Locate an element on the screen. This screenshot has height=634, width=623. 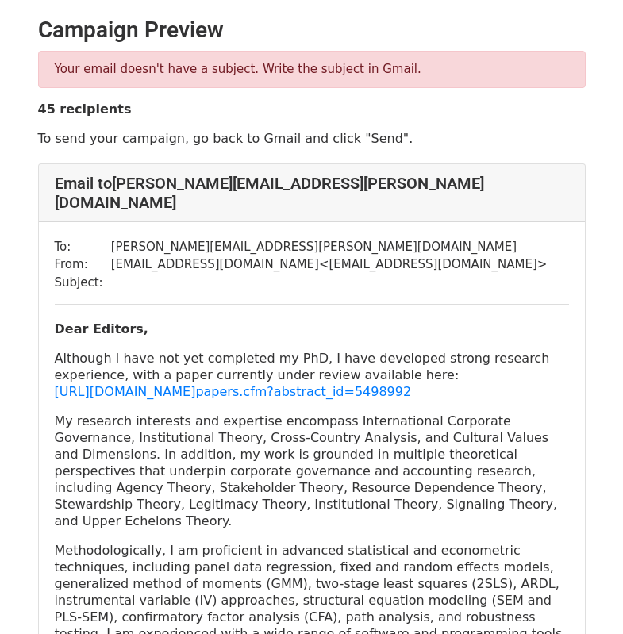
p: To send your campaign, go back to Gmail and click "Send". is located at coordinates (312, 138).